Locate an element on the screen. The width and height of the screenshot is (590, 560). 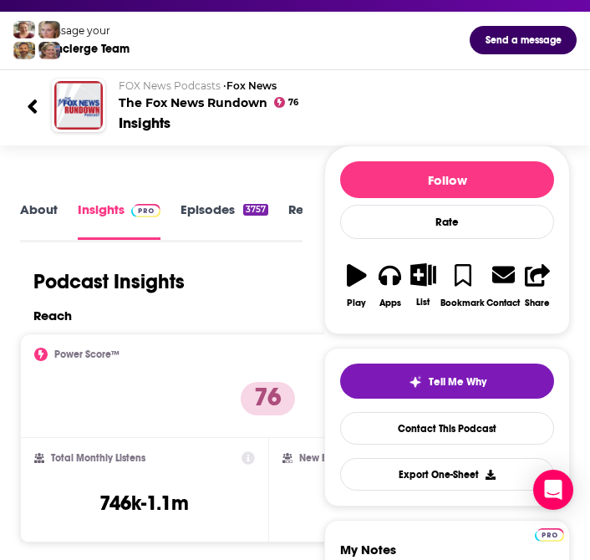
h2: Power Score™ is located at coordinates (87, 354).